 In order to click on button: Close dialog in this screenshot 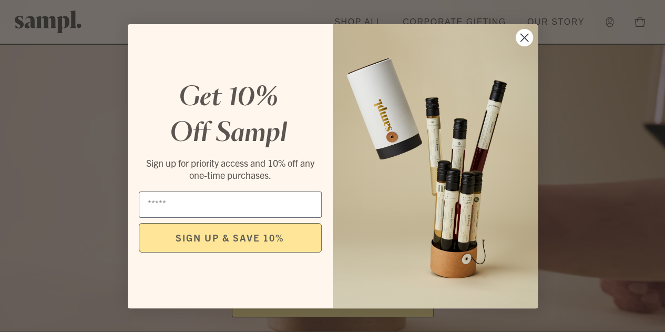, I will do `click(524, 37)`.